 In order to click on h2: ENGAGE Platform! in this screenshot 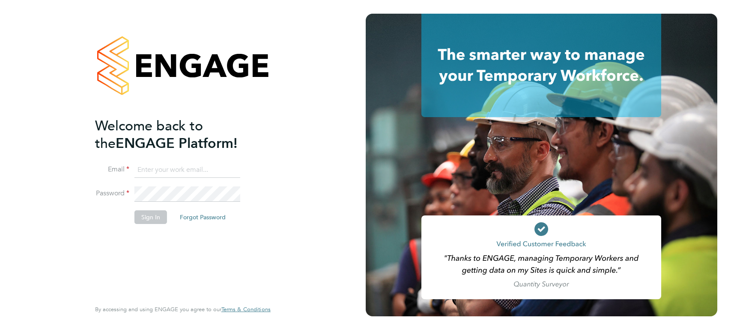, I will do `click(178, 135)`.